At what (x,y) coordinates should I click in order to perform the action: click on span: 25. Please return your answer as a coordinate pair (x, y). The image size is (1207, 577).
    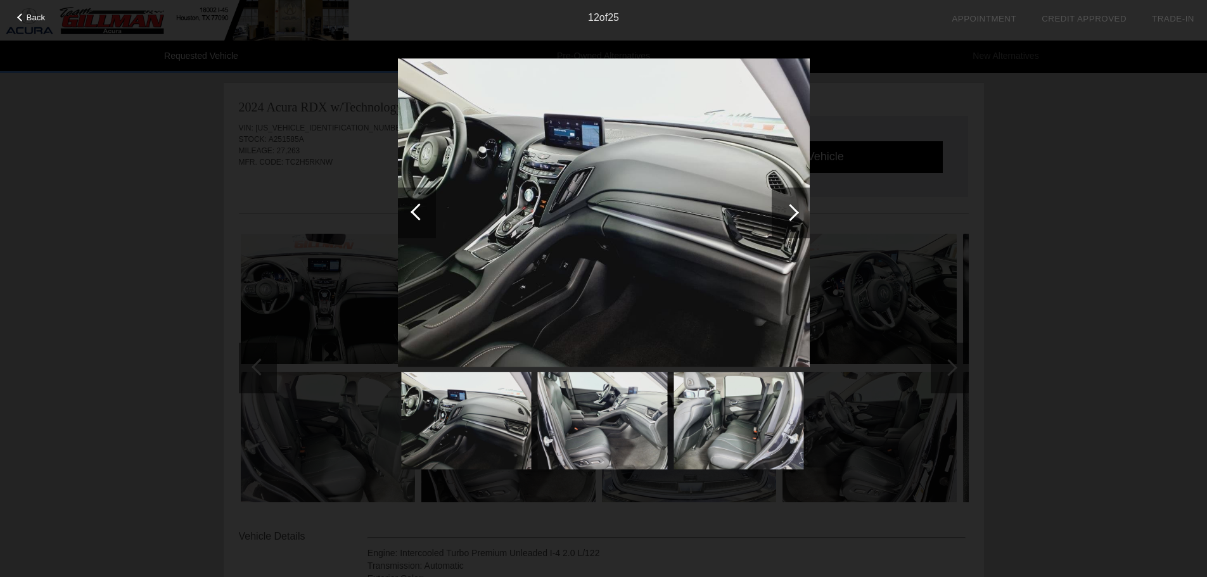
    Looking at the image, I should click on (613, 17).